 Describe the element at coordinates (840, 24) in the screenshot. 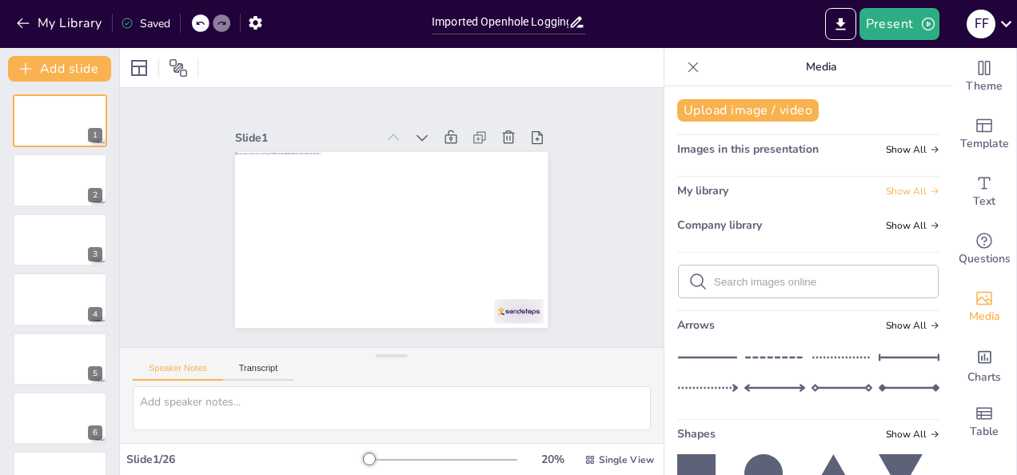

I see `button: Export to PowerPoint` at that location.